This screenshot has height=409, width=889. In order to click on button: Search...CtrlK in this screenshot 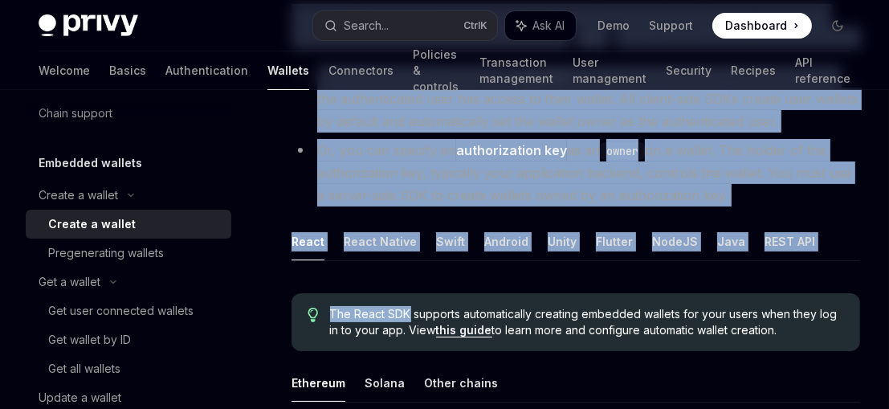, I will do `click(405, 26)`.